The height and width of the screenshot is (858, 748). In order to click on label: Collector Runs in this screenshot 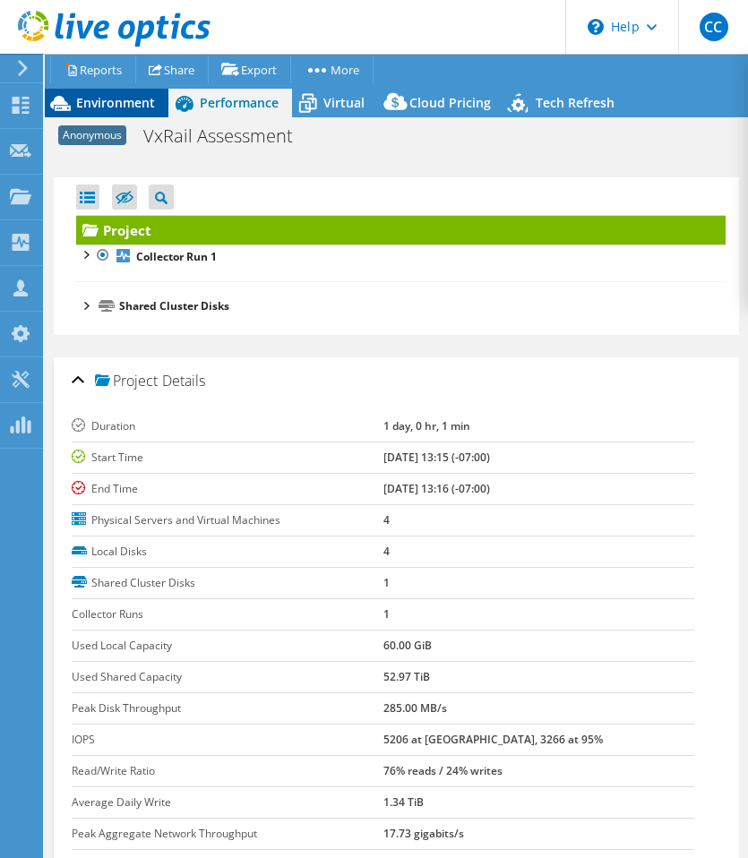, I will do `click(228, 615)`.